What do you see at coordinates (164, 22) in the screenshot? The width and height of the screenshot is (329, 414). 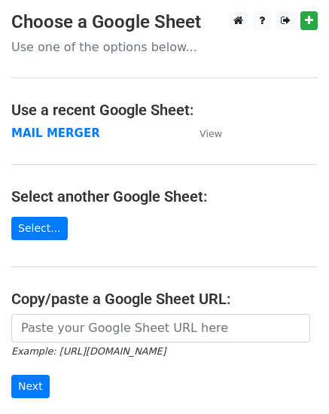 I see `h3: Choose a Google Sheet` at bounding box center [164, 22].